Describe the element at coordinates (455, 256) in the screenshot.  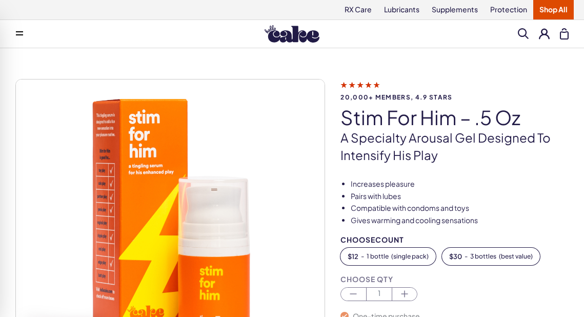
I see `span: $ 30` at that location.